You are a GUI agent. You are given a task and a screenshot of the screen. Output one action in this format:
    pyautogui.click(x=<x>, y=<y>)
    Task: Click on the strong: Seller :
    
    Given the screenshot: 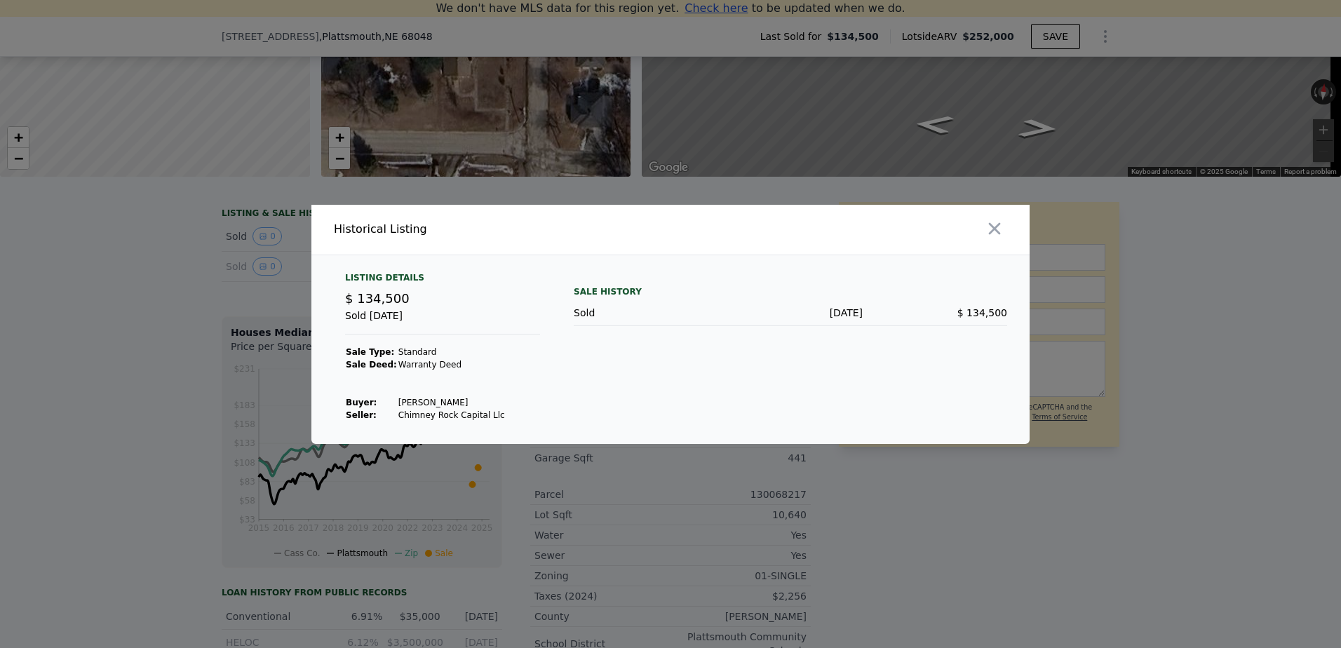 What is the action you would take?
    pyautogui.click(x=361, y=415)
    